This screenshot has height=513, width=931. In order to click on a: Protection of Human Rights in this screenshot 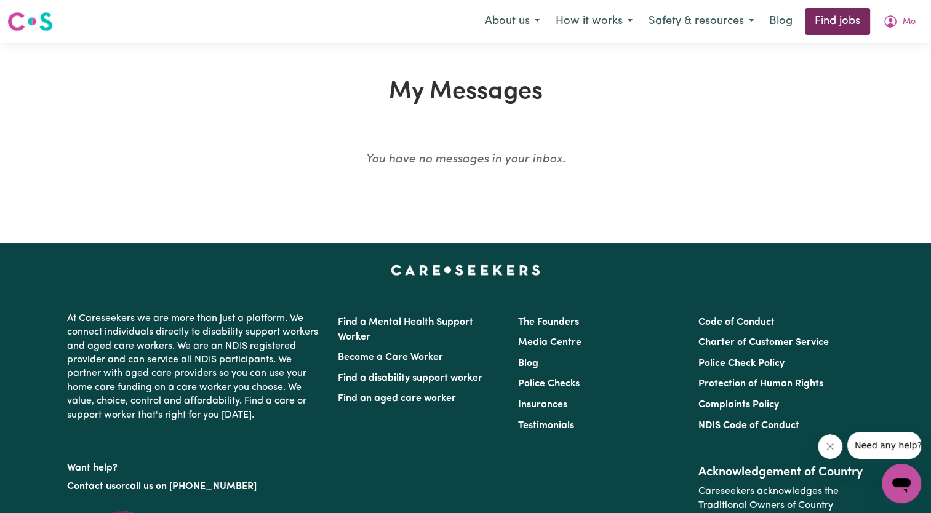, I will do `click(760, 384)`.